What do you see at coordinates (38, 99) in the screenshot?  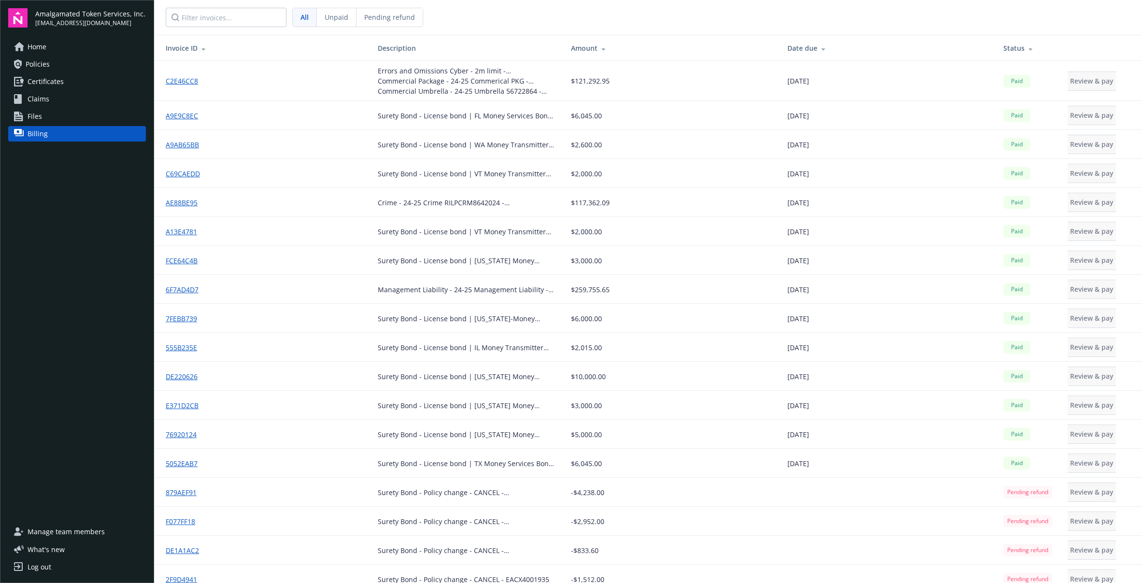 I see `span: Claims` at bounding box center [38, 99].